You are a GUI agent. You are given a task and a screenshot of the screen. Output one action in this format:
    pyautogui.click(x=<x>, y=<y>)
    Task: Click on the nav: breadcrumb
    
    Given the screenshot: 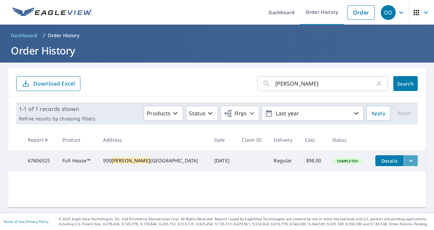 What is the action you would take?
    pyautogui.click(x=217, y=36)
    